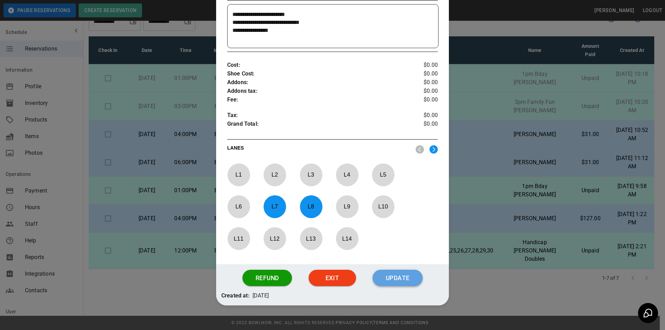  I want to click on p: L 8, so click(311, 206).